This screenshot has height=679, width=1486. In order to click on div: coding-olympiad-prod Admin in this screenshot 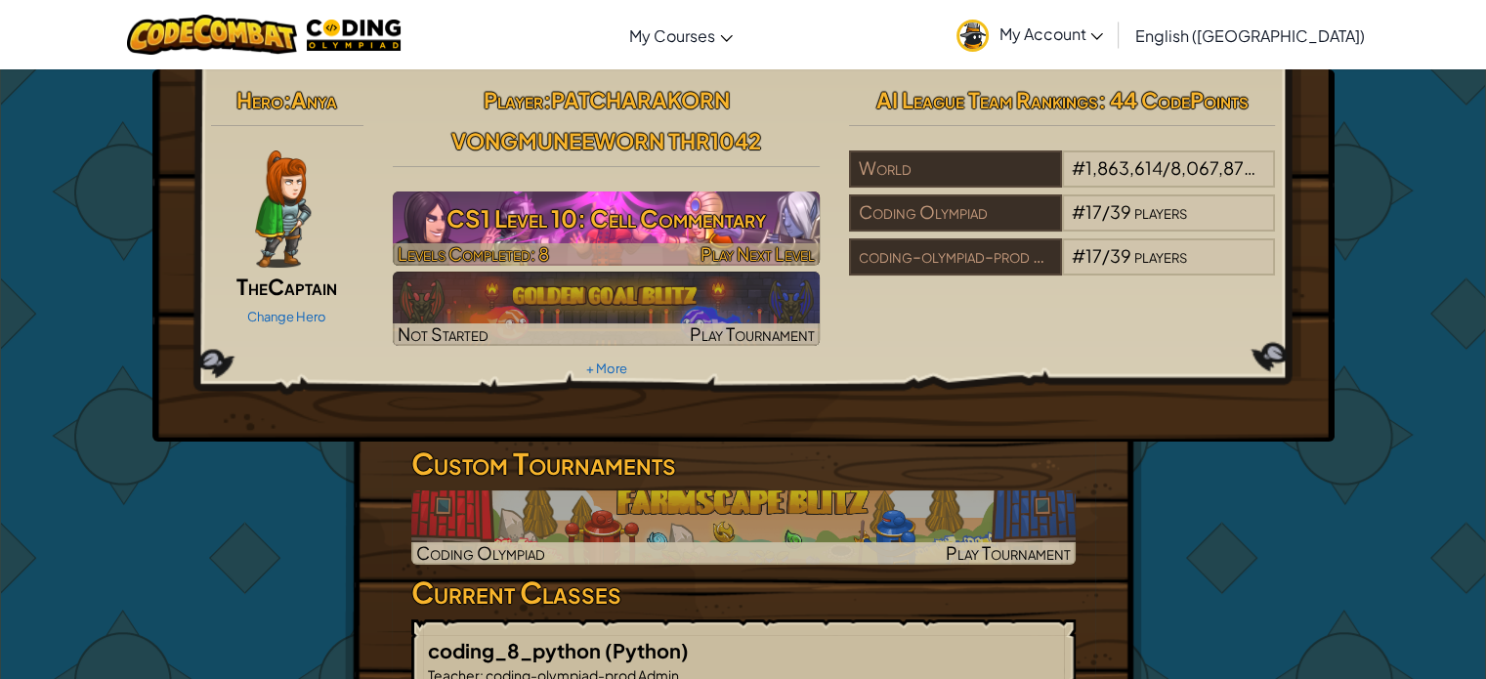, I will do `click(956, 257)`.